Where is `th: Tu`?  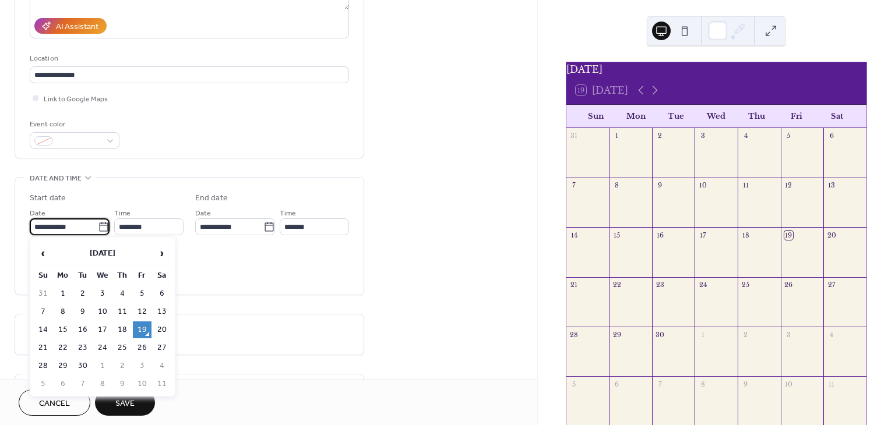 th: Tu is located at coordinates (83, 276).